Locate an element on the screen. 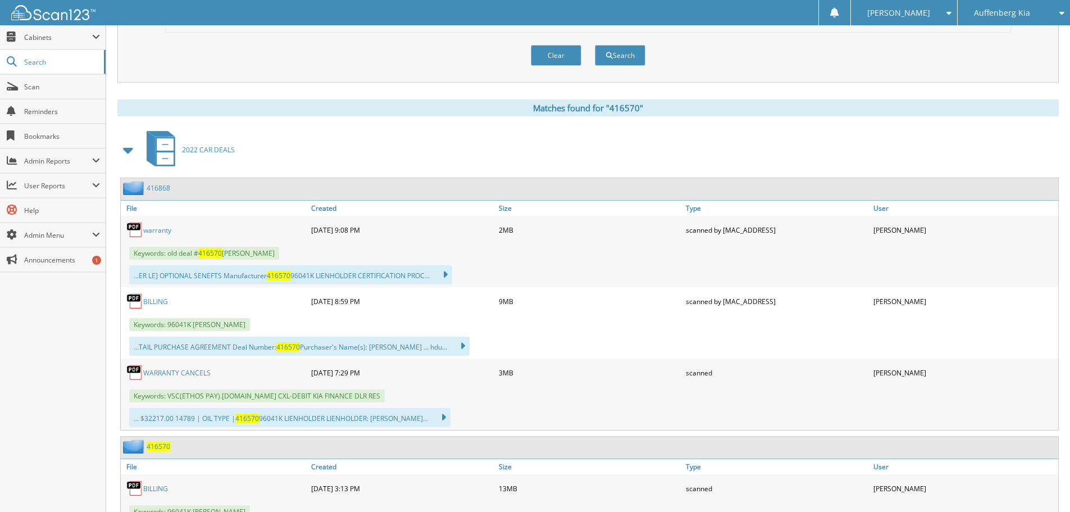 Image resolution: width=1070 pixels, height=512 pixels. span: User Reports is located at coordinates (58, 185).